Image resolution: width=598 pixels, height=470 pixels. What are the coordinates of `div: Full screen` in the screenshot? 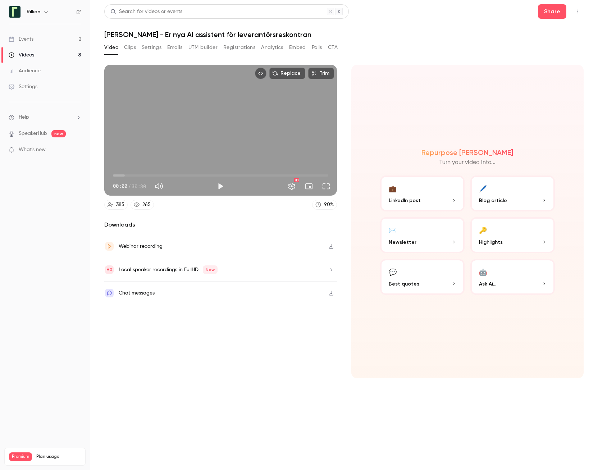 It's located at (326, 186).